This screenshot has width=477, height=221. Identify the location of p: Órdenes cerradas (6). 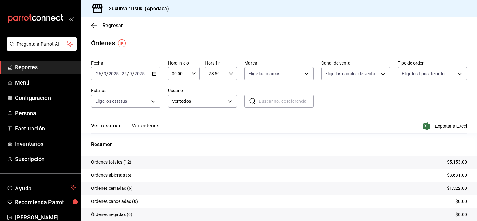
(112, 188).